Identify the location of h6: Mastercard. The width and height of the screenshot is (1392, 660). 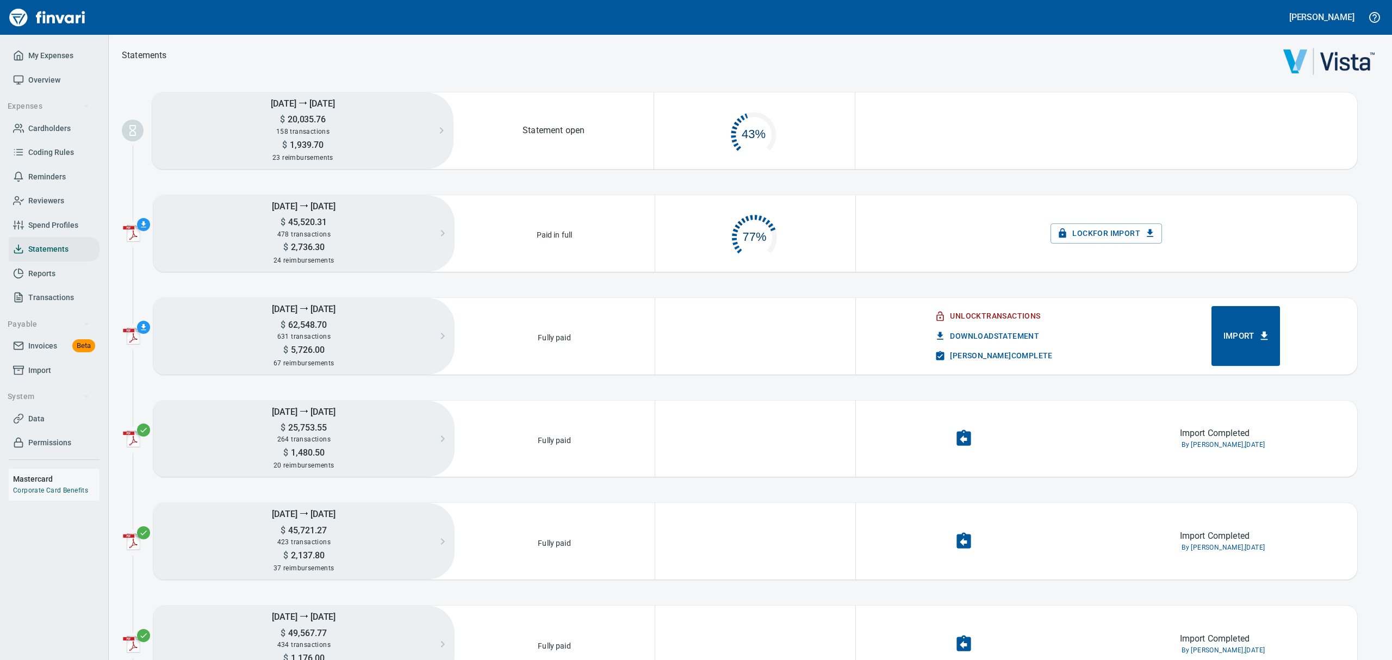
(56, 479).